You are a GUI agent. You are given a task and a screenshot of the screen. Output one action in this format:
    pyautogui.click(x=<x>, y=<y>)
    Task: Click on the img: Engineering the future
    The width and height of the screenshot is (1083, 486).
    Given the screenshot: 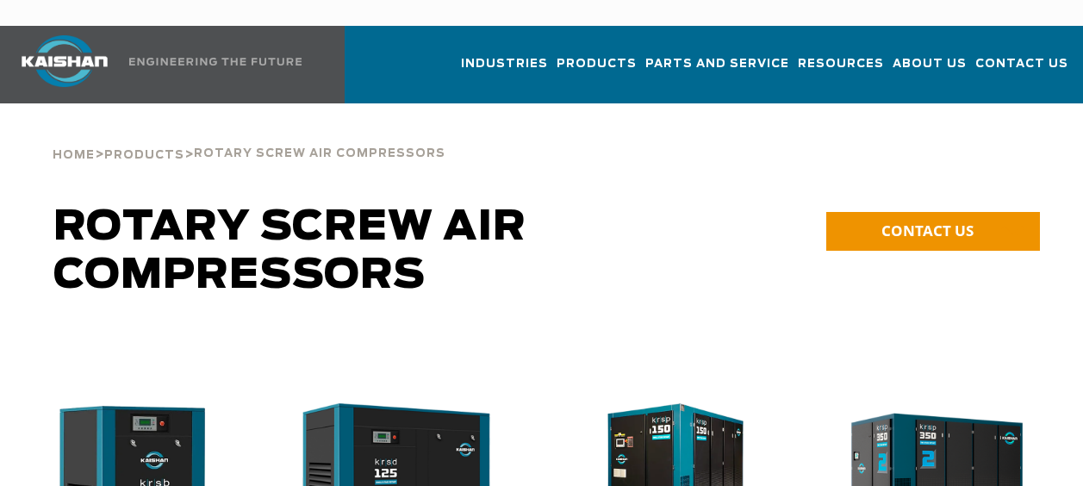 What is the action you would take?
    pyautogui.click(x=215, y=61)
    